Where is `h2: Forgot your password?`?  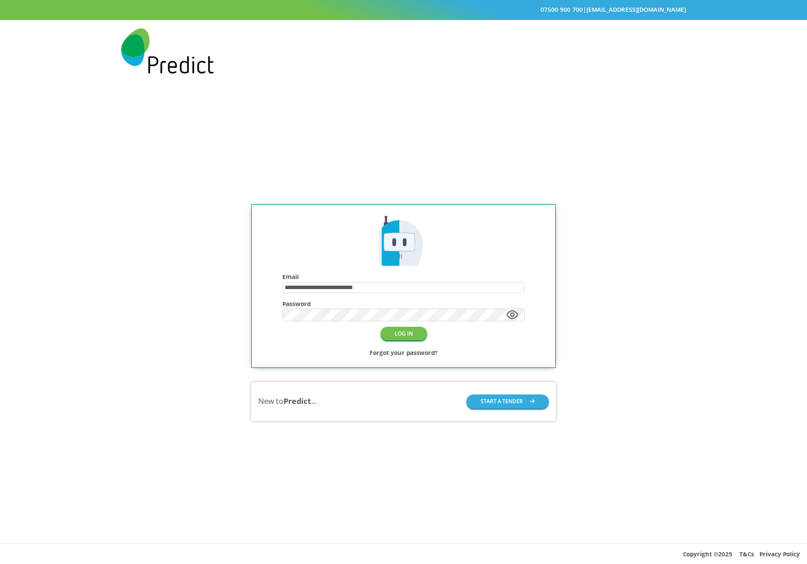 h2: Forgot your password? is located at coordinates (404, 352).